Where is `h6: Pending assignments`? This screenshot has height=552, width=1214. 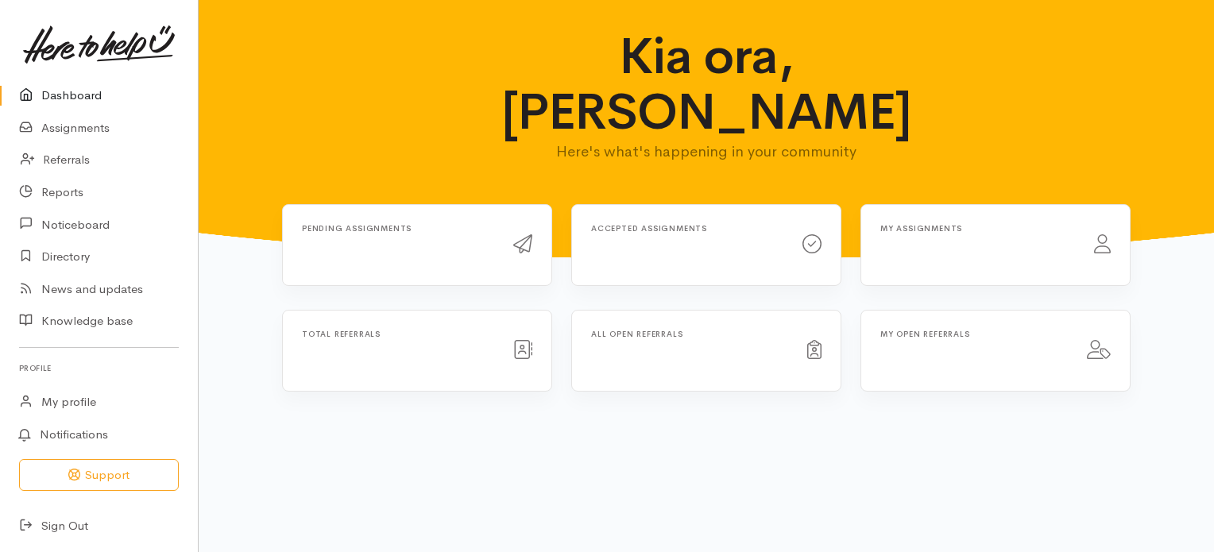 h6: Pending assignments is located at coordinates (398, 228).